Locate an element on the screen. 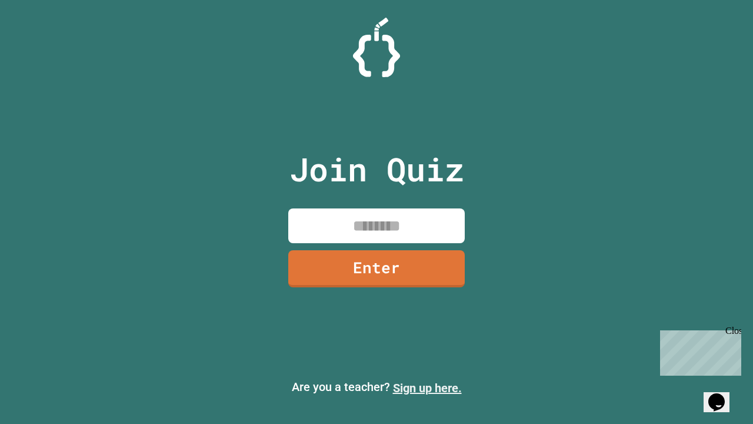 The height and width of the screenshot is (424, 753). p: Join Quiz is located at coordinates (377, 169).